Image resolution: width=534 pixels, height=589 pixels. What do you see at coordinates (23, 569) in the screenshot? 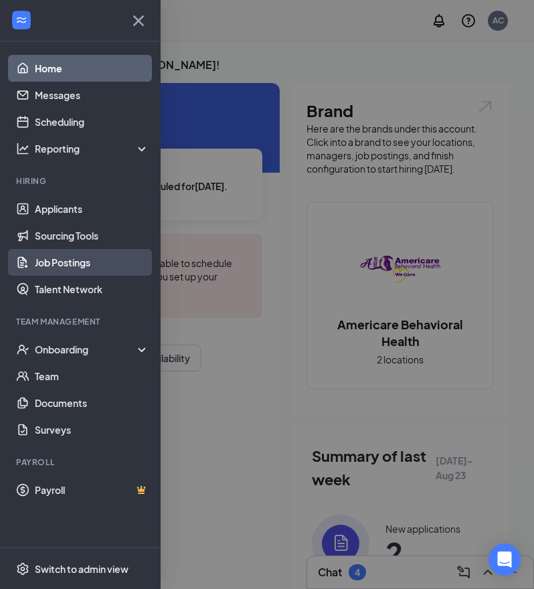
I see `svg: Settings` at bounding box center [23, 569].